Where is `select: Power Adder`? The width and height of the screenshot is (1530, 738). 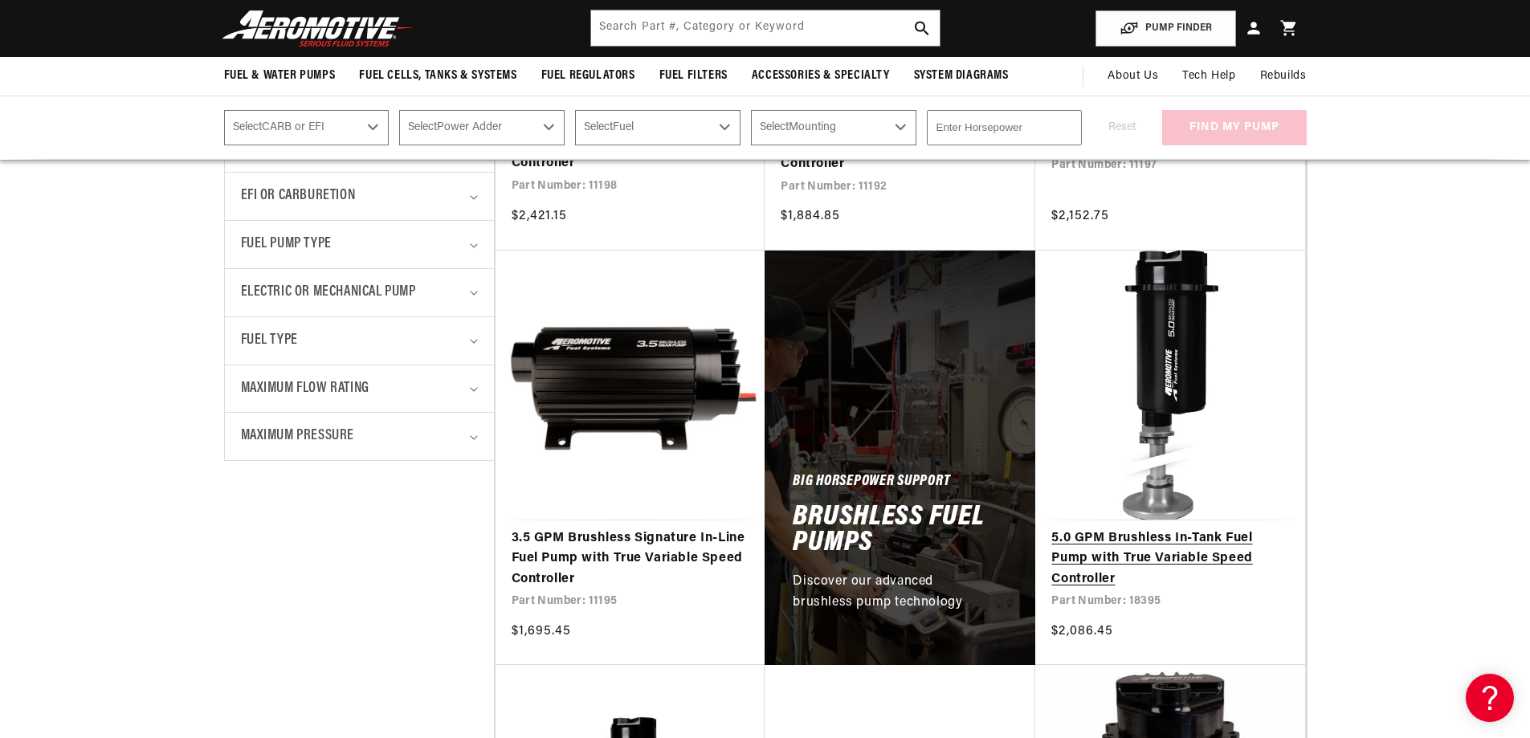
select: Power Adder is located at coordinates (482, 128).